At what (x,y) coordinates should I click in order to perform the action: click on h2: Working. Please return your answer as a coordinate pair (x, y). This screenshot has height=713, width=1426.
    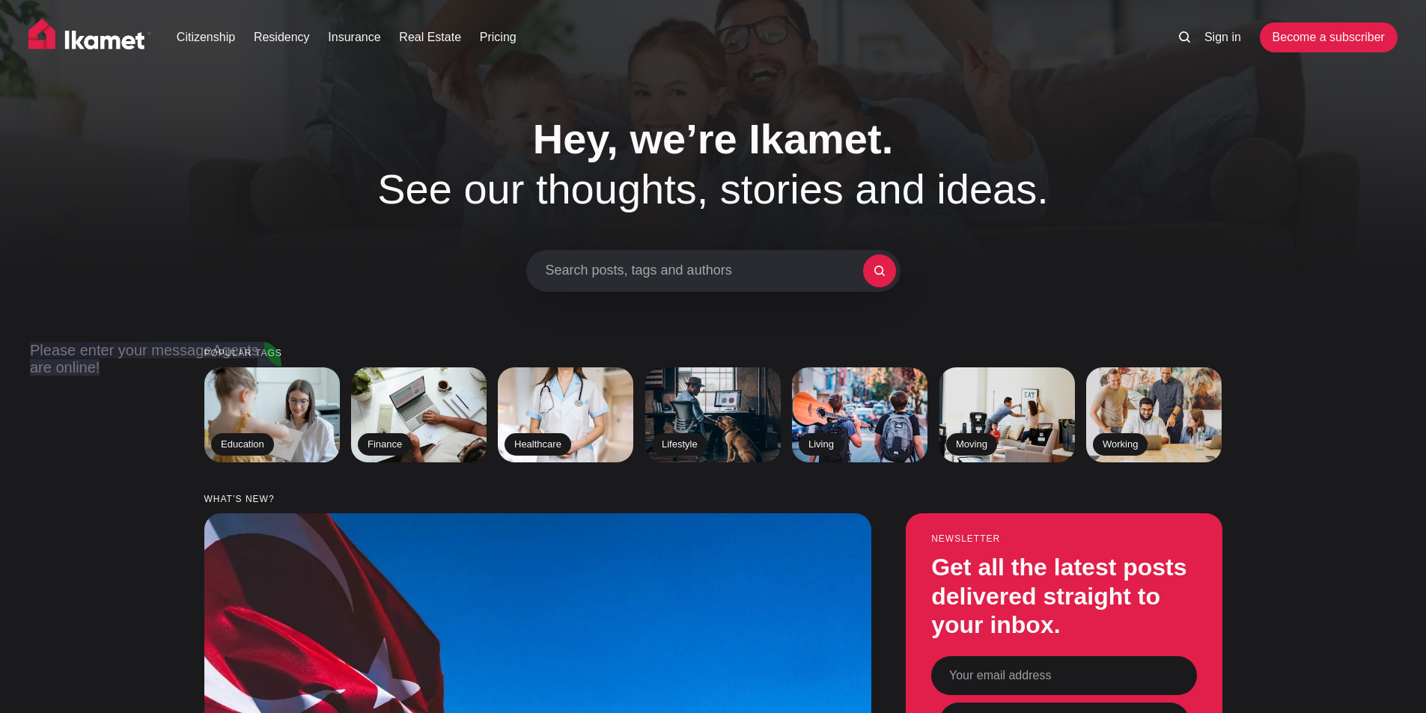
    Looking at the image, I should click on (1120, 445).